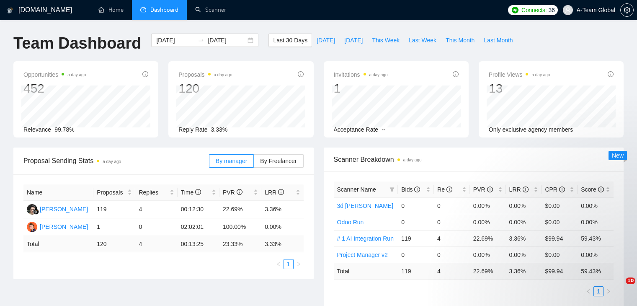  I want to click on td: 23.33 %, so click(241, 244).